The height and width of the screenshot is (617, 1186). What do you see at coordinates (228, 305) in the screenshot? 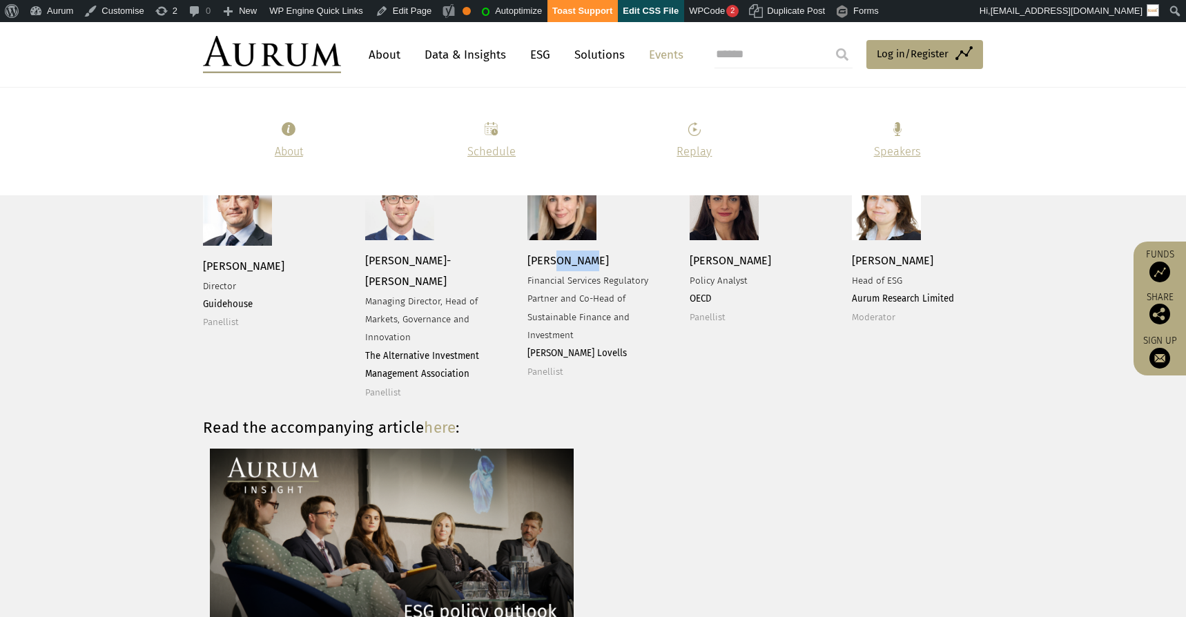
I see `strong: Guidehouse` at bounding box center [228, 305].